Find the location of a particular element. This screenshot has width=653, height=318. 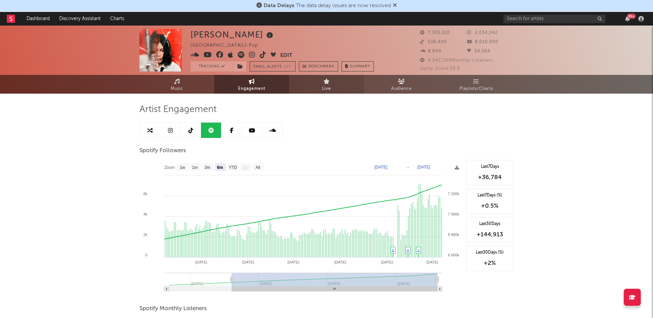

div: Last 30 Days (%) is located at coordinates (490, 252).